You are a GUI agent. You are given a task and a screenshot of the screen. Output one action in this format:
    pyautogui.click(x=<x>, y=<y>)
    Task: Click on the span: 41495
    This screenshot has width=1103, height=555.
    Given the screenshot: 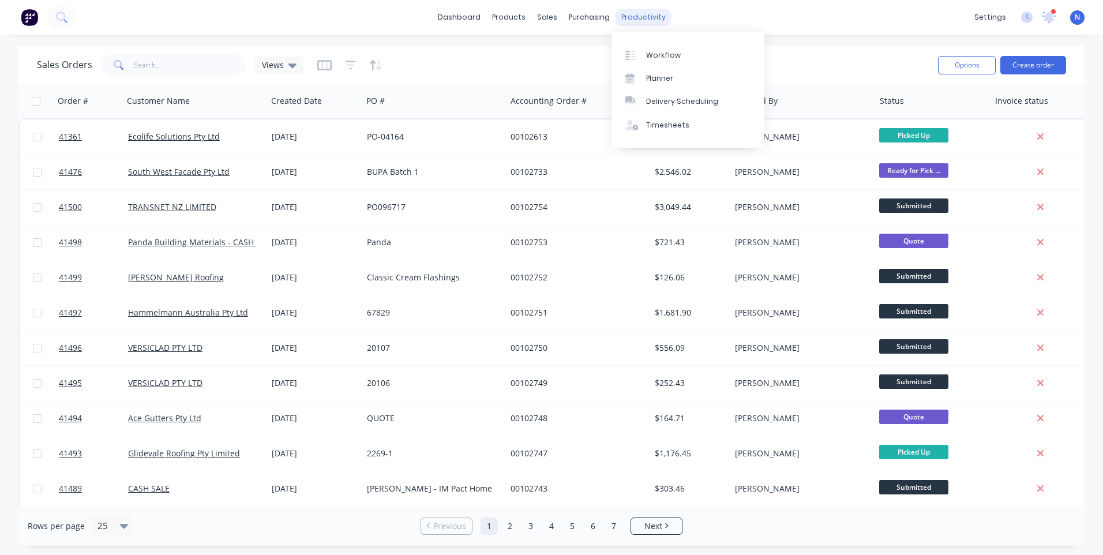 What is the action you would take?
    pyautogui.click(x=70, y=383)
    